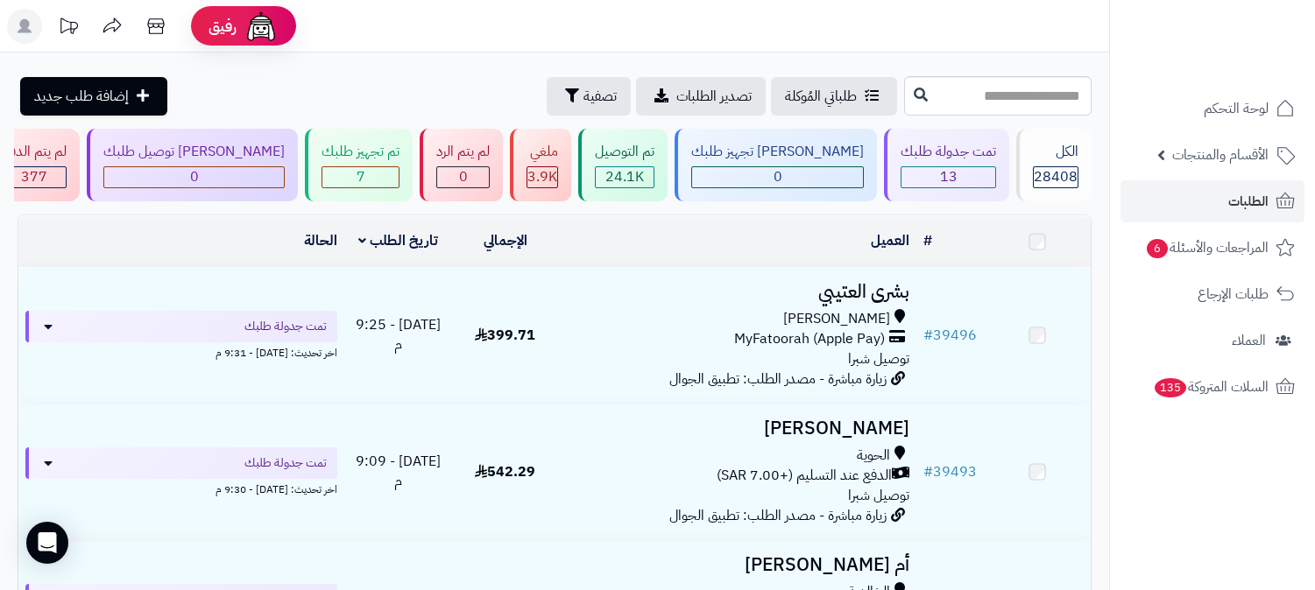 The height and width of the screenshot is (590, 1315). I want to click on a: لم يتم الرد 0, so click(461, 165).